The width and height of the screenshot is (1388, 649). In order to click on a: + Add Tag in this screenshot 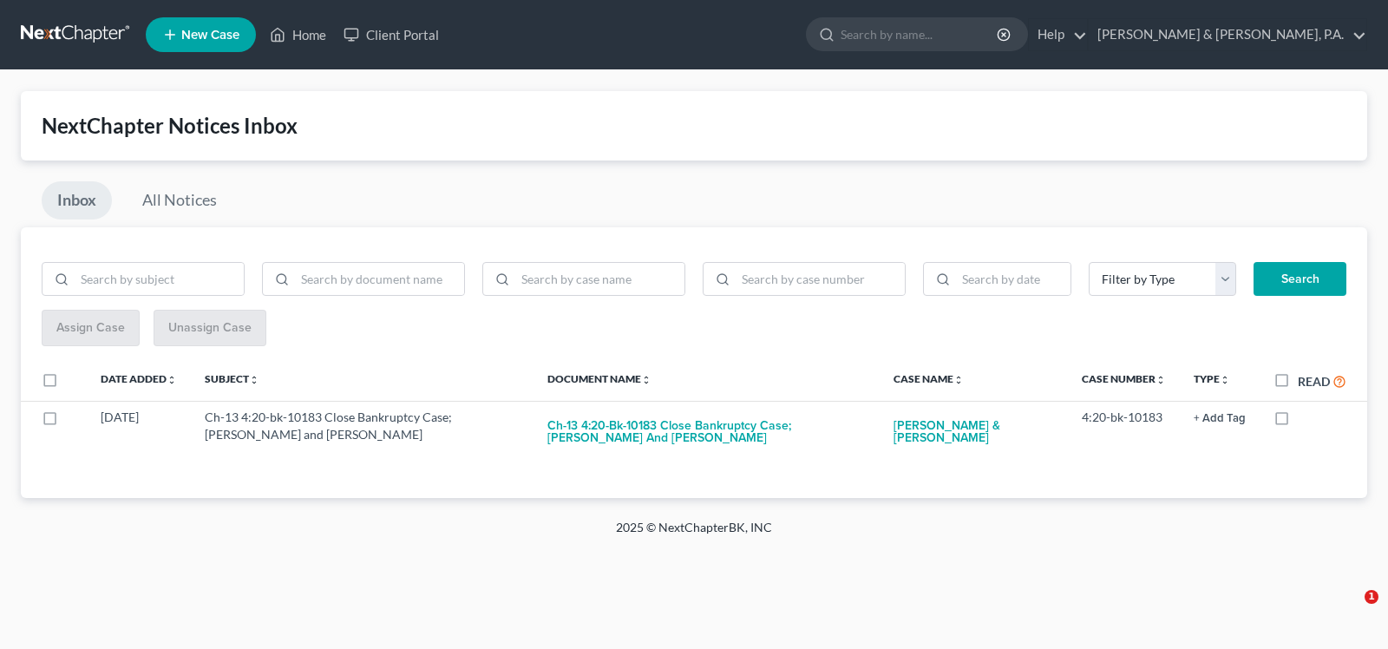, I will do `click(1220, 417)`.